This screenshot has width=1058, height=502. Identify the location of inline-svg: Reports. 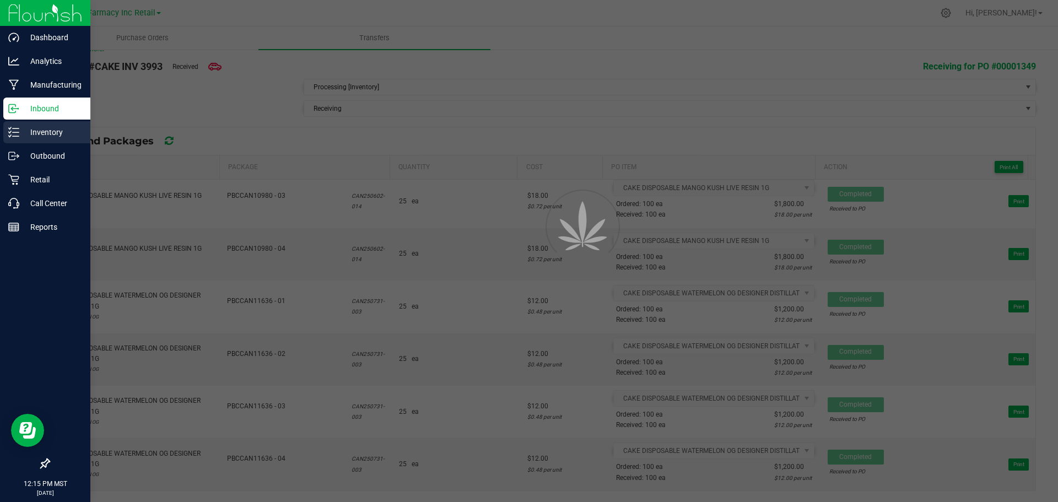
(14, 227).